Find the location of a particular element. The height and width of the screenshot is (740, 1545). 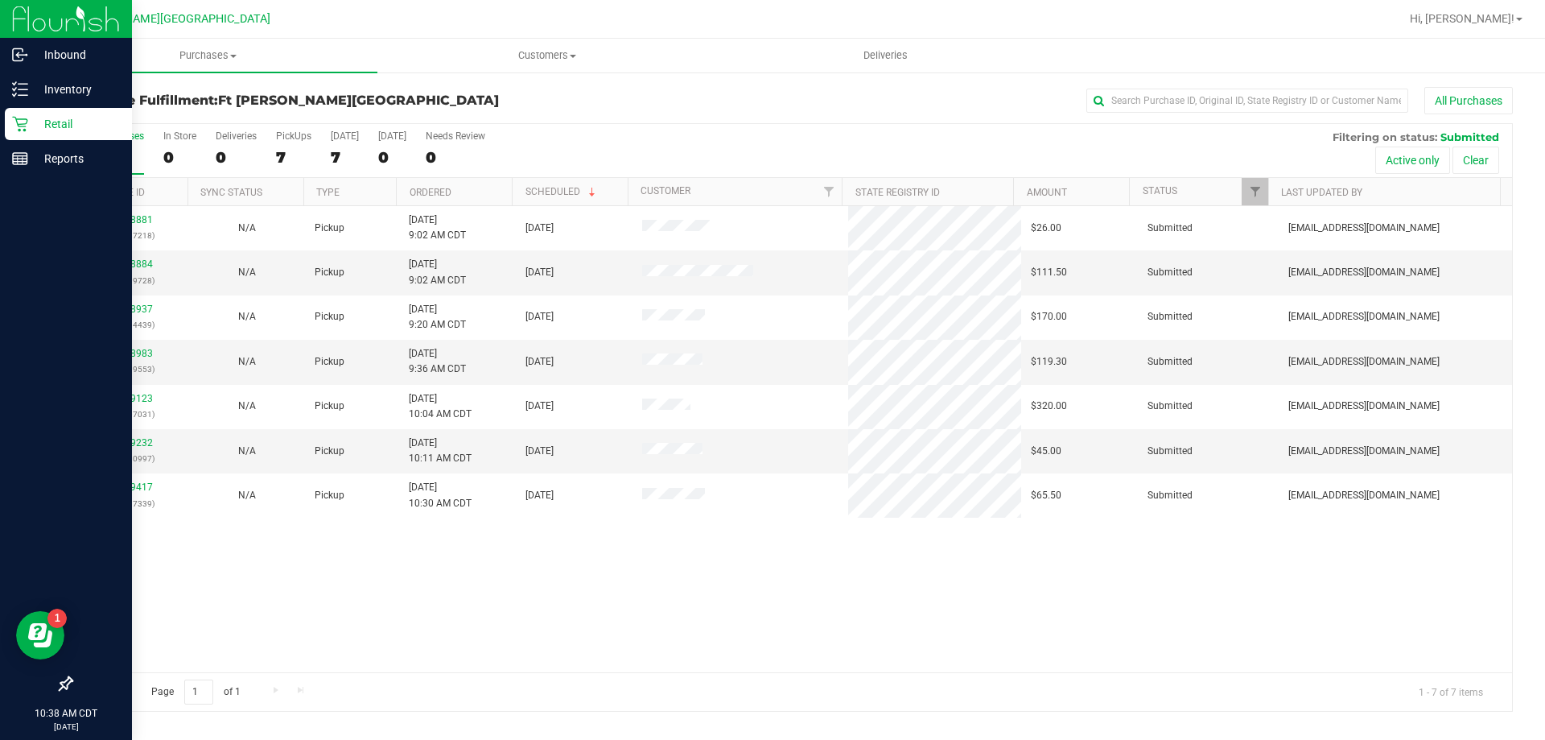

button: Clear is located at coordinates (1476, 160).